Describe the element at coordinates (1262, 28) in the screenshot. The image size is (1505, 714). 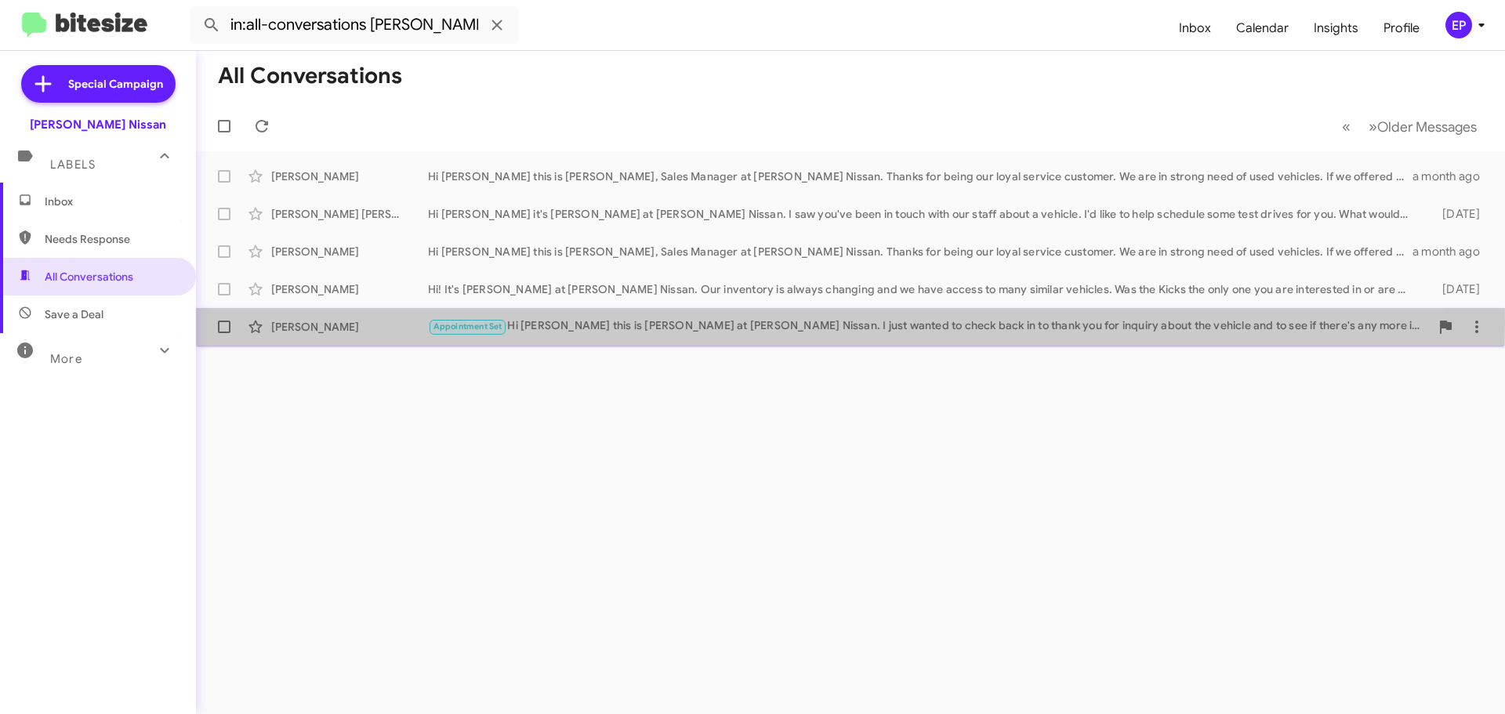
I see `a: Calendar` at that location.